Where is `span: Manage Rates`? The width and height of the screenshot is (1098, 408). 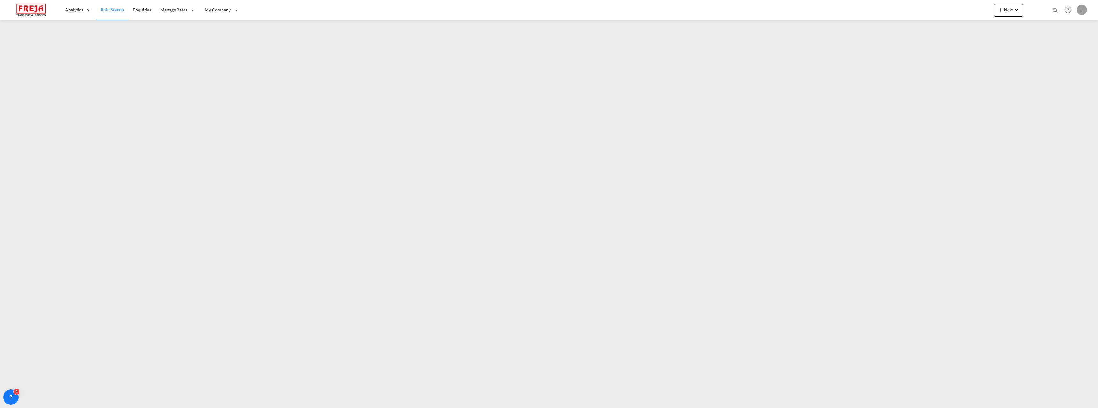 span: Manage Rates is located at coordinates (174, 10).